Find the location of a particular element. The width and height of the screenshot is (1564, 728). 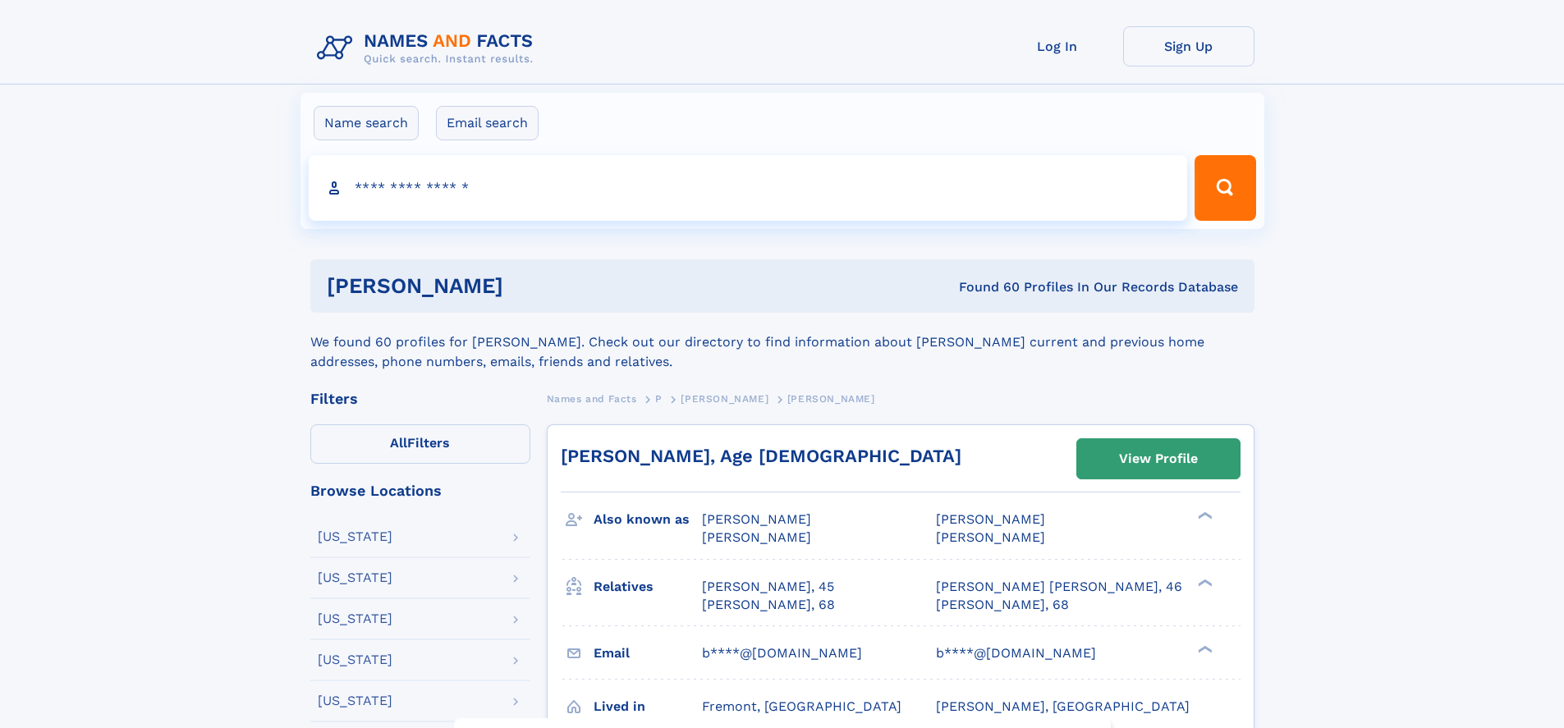

h3: Email is located at coordinates (648, 653).